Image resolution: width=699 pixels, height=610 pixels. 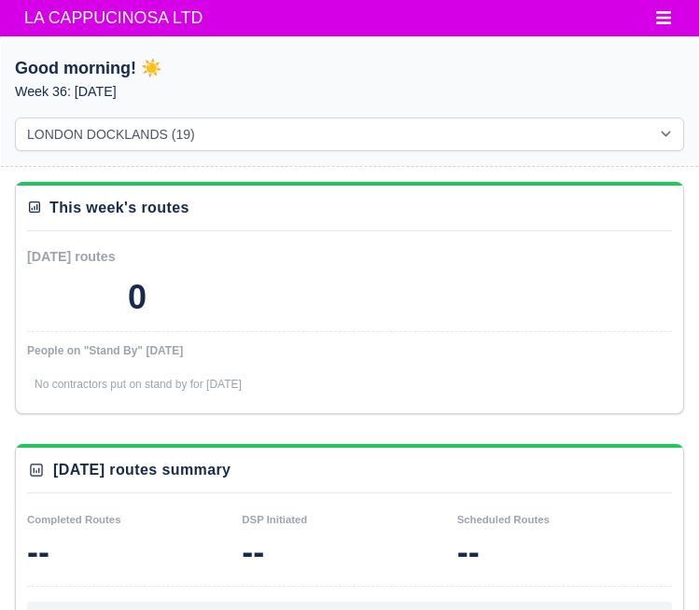 What do you see at coordinates (349, 68) in the screenshot?
I see `h1: Good morning! ☀️` at bounding box center [349, 68].